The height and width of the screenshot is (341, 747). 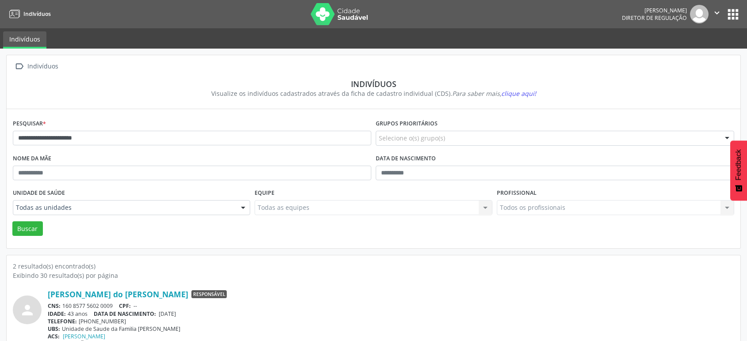 What do you see at coordinates (391, 314) in the screenshot?
I see `div: 43 anos` at bounding box center [391, 314].